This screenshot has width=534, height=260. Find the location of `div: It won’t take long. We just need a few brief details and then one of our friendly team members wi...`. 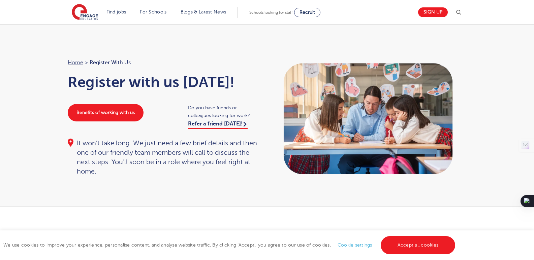

div: It won’t take long. We just need a few brief details and then one of our friendly team members wi... is located at coordinates (164, 158).